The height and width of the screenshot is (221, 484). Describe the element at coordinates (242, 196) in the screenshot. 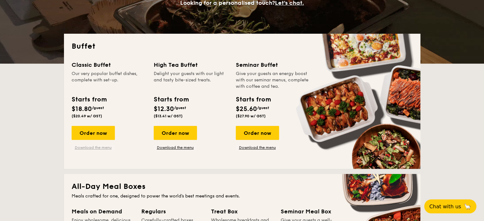

I see `div: Meals crafted for one, designed to power the world's best meetings and events.` at that location.